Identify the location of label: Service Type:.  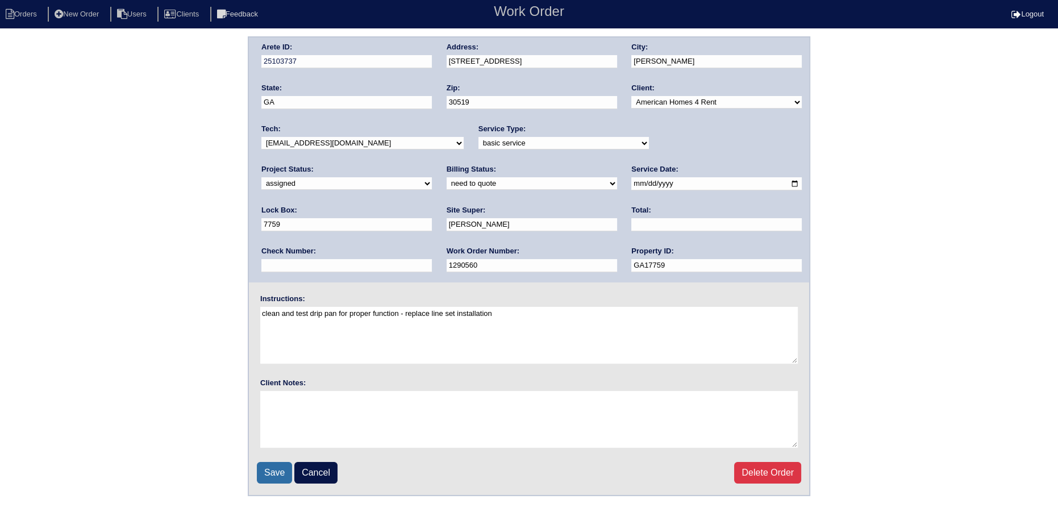
(502, 129).